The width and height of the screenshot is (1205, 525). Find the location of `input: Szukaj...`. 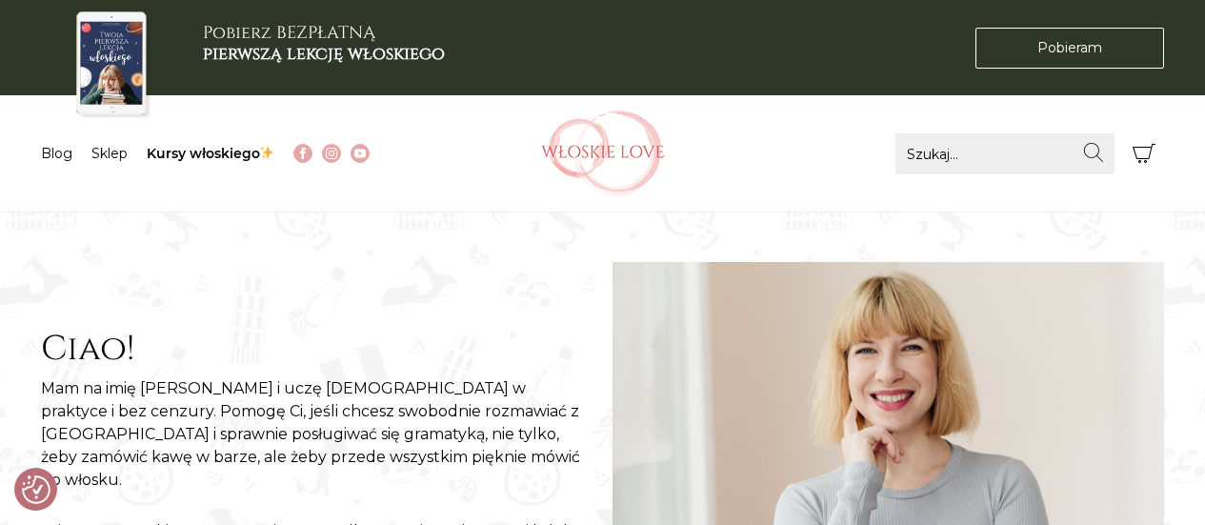

input: Szukaj... is located at coordinates (1005, 153).